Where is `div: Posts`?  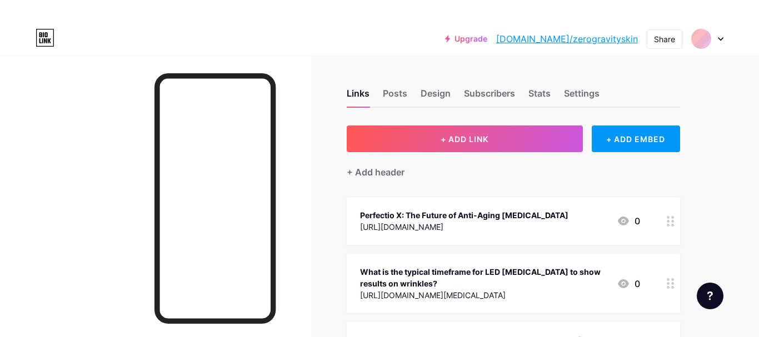 div: Posts is located at coordinates (395, 97).